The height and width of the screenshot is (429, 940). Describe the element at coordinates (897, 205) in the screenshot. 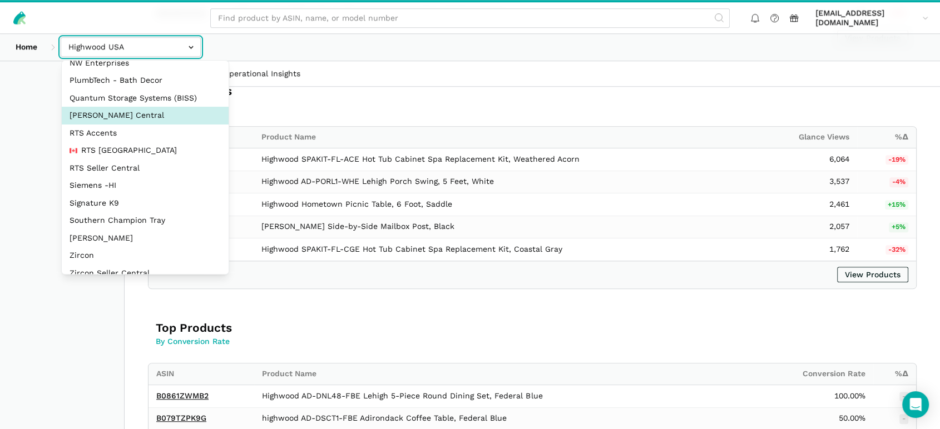

I see `span: +15%` at that location.